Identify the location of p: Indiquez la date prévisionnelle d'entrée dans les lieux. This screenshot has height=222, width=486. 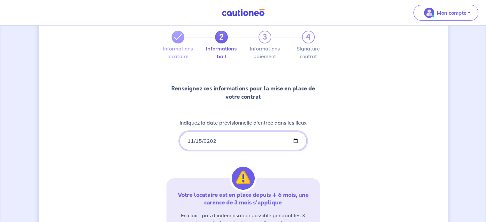
(243, 123).